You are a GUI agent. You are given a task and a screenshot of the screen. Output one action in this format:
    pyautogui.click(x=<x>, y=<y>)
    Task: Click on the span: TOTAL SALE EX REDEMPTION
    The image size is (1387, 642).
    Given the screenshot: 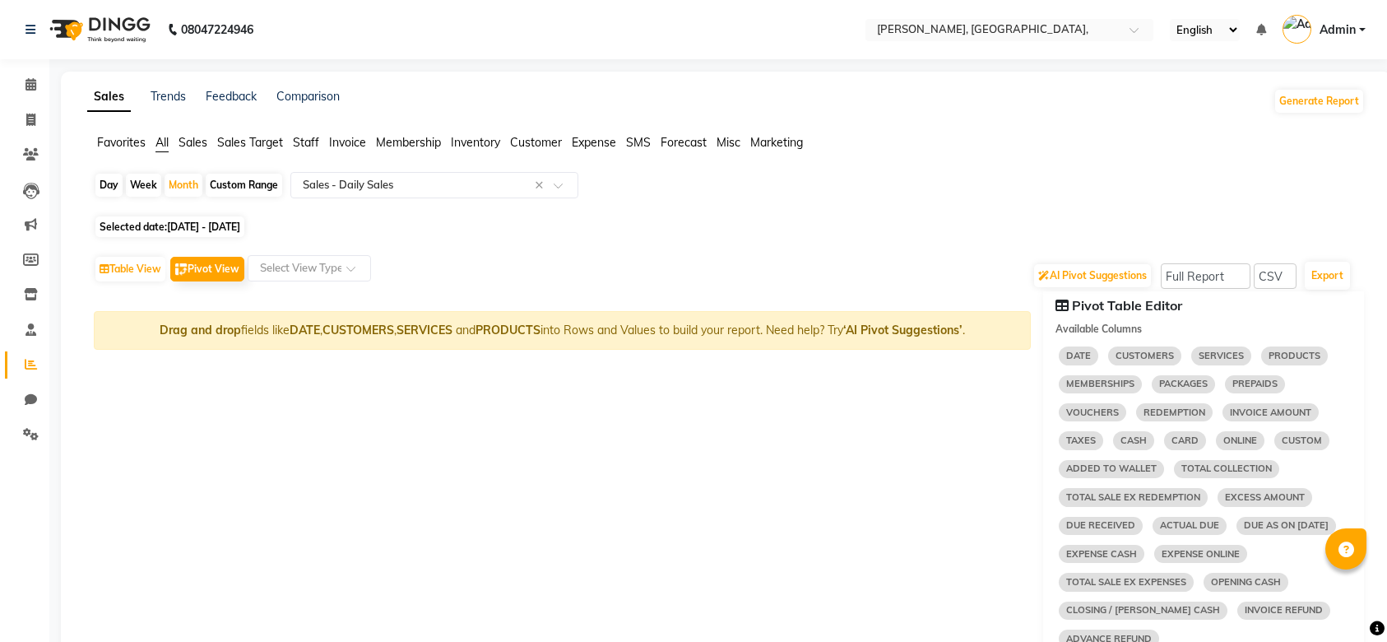 What is the action you would take?
    pyautogui.click(x=1133, y=497)
    